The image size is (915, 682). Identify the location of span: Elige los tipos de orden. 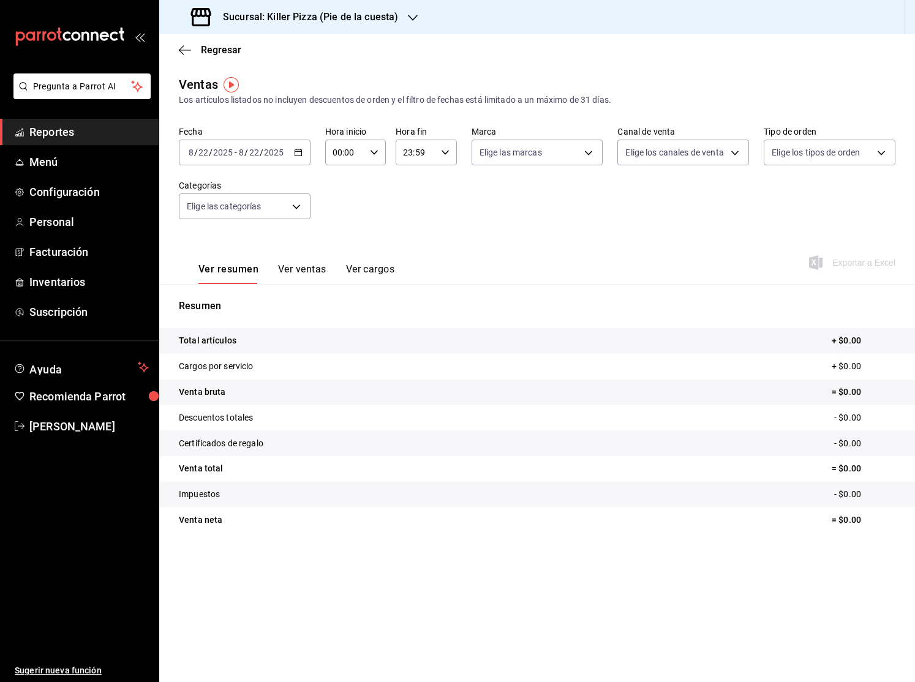
(816, 152).